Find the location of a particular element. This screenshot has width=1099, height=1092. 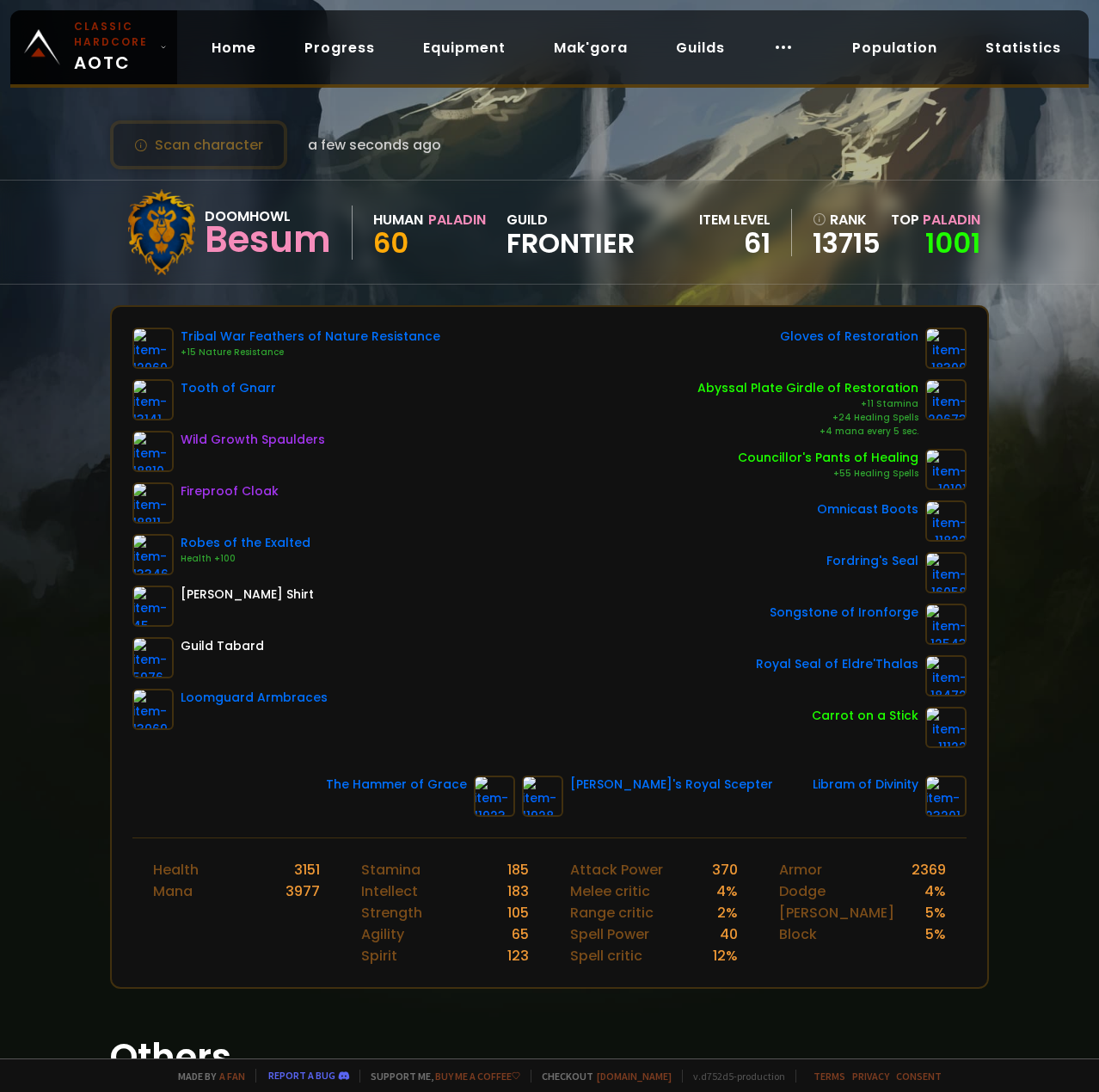

a: Buy me a coffee is located at coordinates (477, 1076).